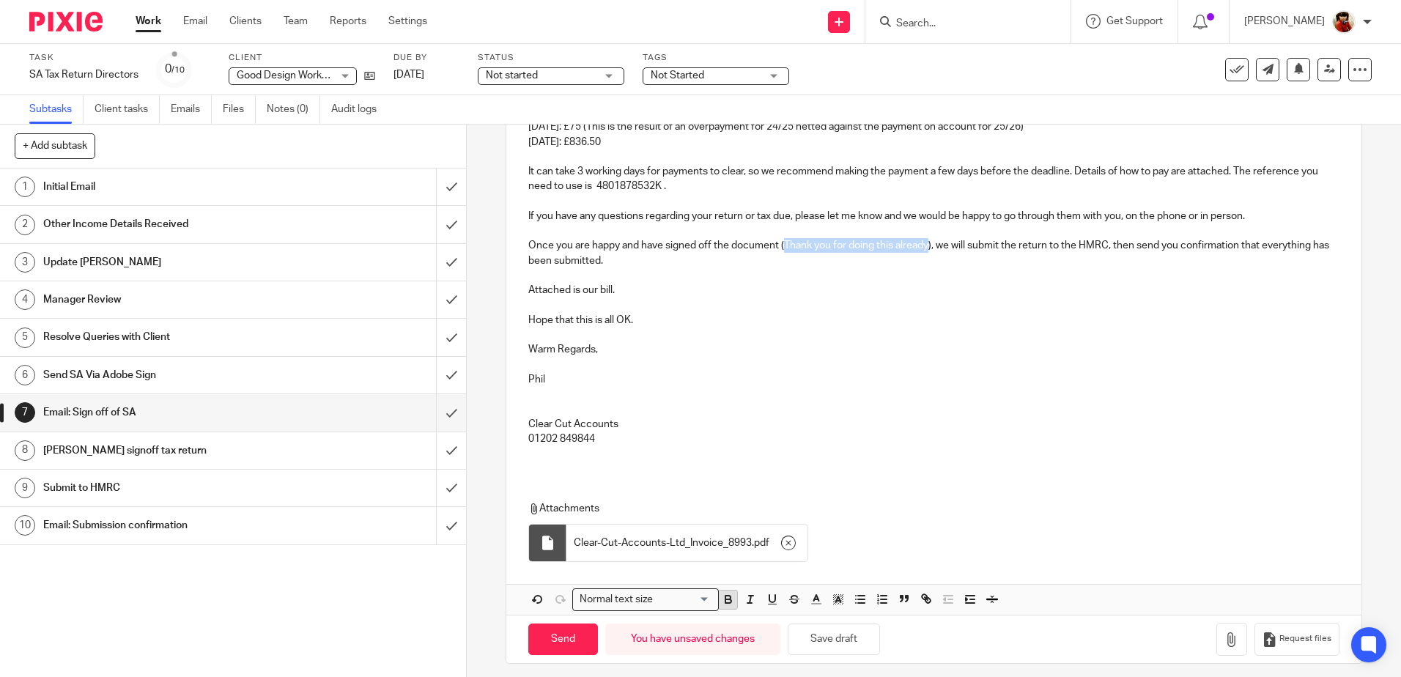 Image resolution: width=1401 pixels, height=677 pixels. What do you see at coordinates (302, 58) in the screenshot?
I see `label: Client` at bounding box center [302, 58].